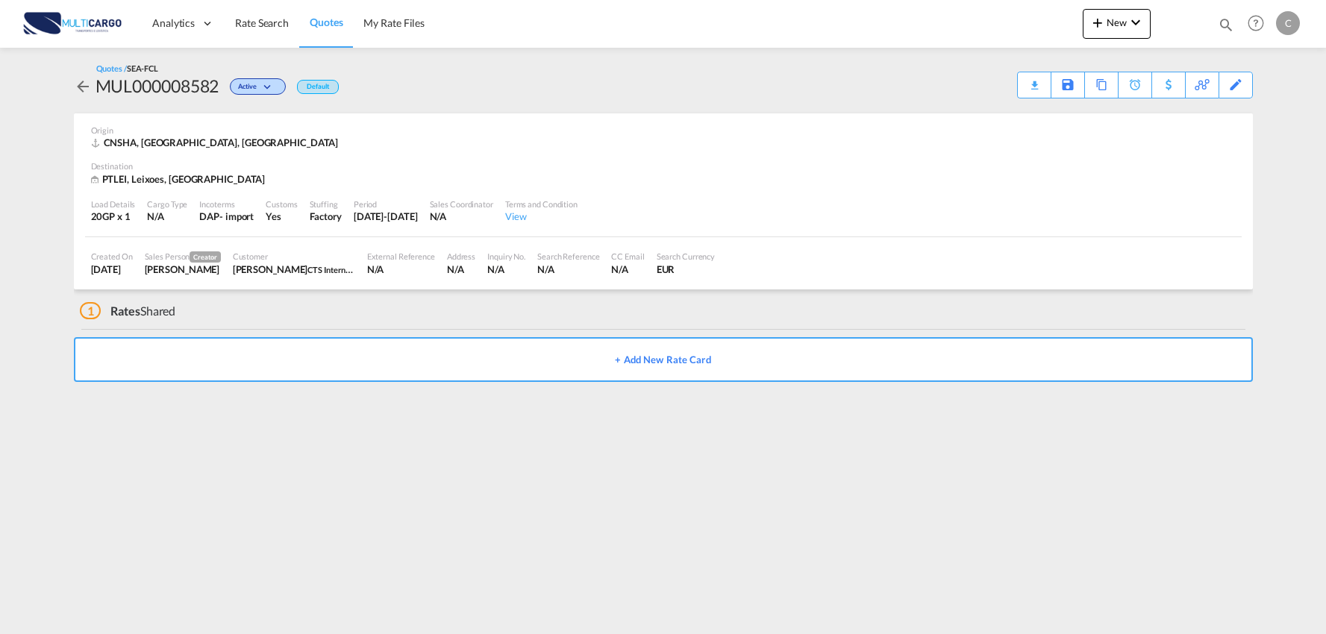 The width and height of the screenshot is (1326, 634). Describe the element at coordinates (72, 23) in the screenshot. I see `img: 82db67801a5411eeacfdbd8acfa81e61.png` at that location.